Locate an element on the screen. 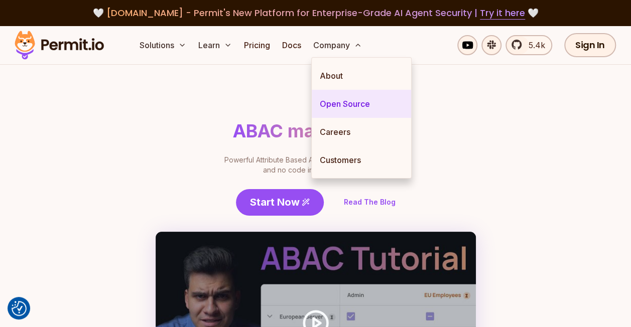 The height and width of the screenshot is (327, 631). img: Permit logo is located at coordinates (59, 45).